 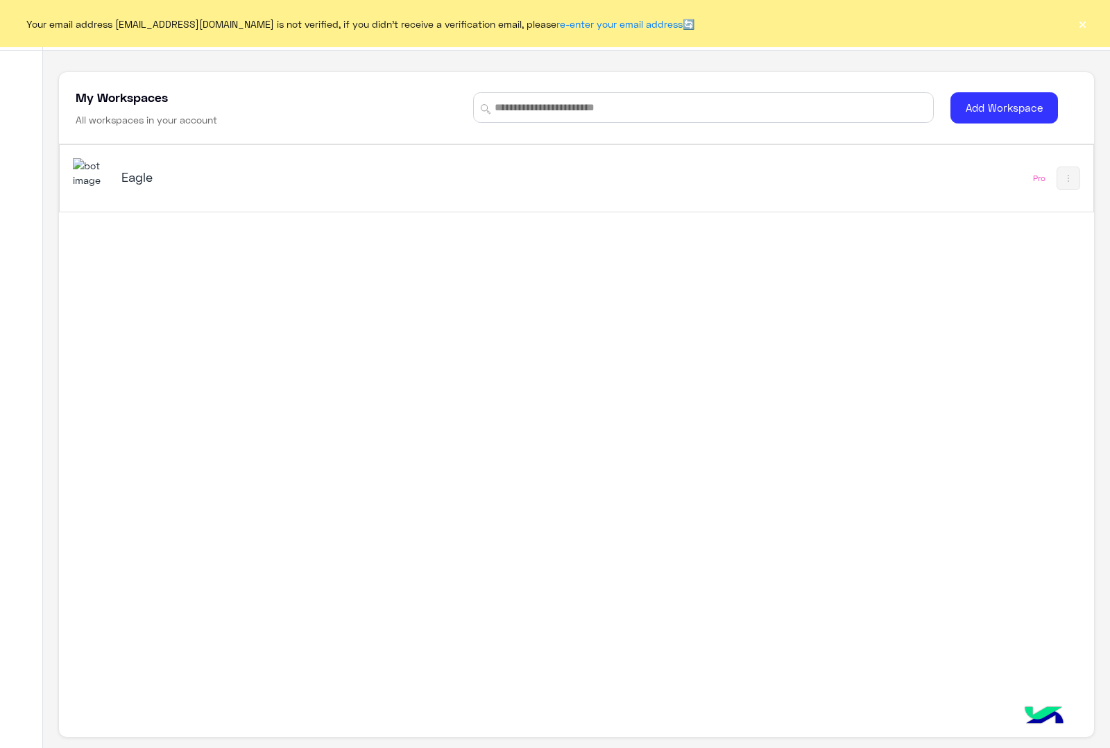 I want to click on h5: My Workspaces, so click(x=121, y=97).